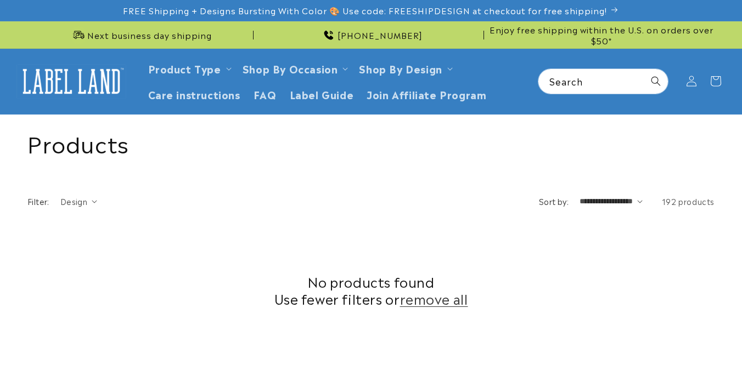 The height and width of the screenshot is (365, 742). Describe the element at coordinates (265, 94) in the screenshot. I see `a: FAQ` at that location.